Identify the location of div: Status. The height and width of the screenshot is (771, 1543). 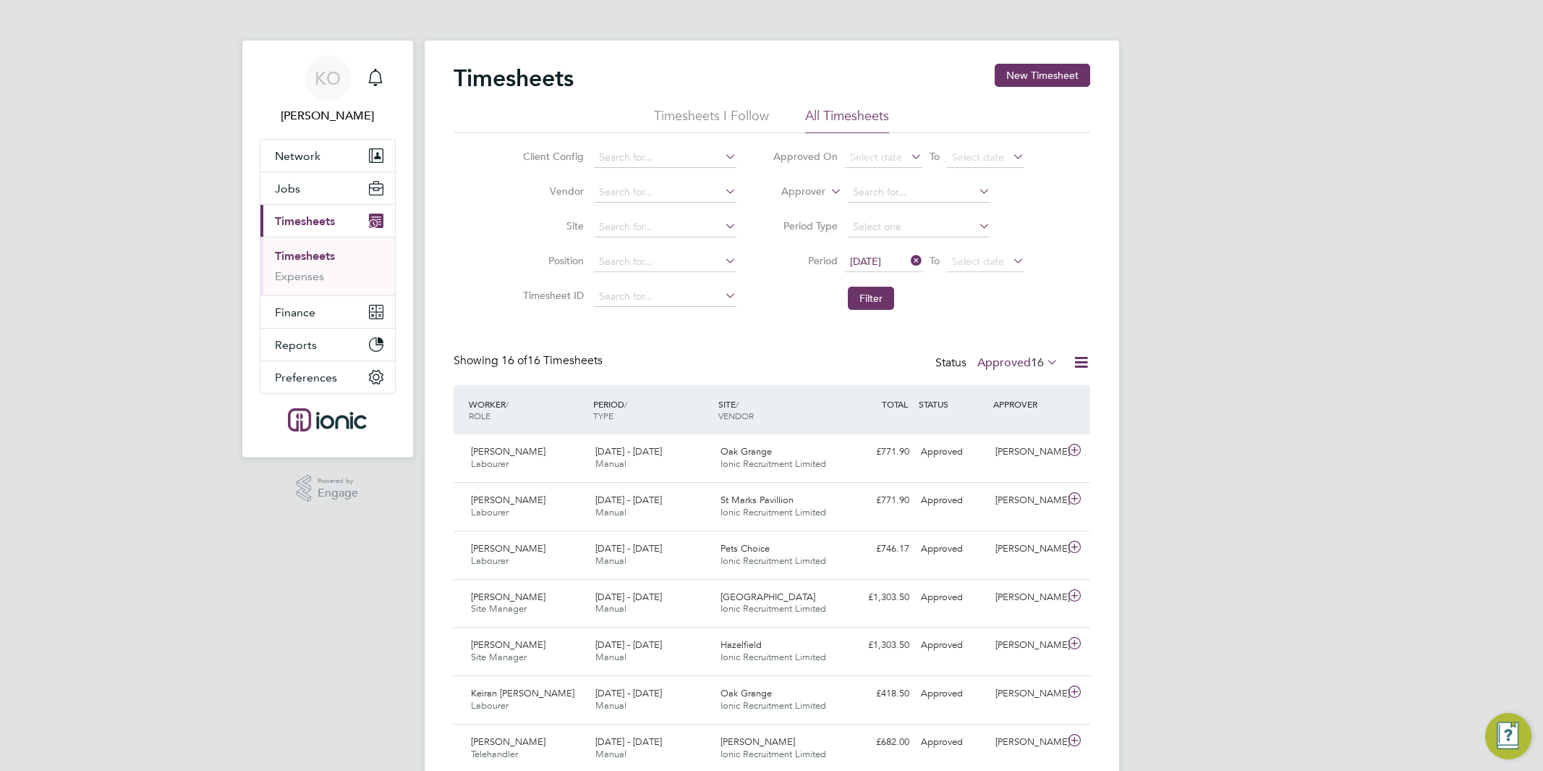
(998, 363).